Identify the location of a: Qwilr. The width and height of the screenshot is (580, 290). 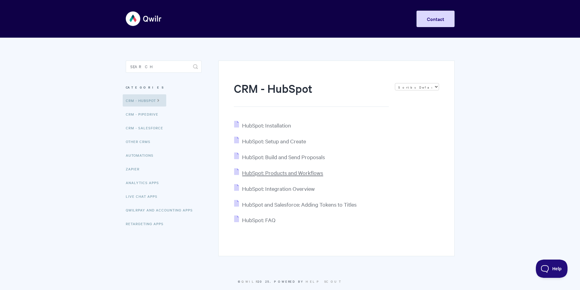
(249, 281).